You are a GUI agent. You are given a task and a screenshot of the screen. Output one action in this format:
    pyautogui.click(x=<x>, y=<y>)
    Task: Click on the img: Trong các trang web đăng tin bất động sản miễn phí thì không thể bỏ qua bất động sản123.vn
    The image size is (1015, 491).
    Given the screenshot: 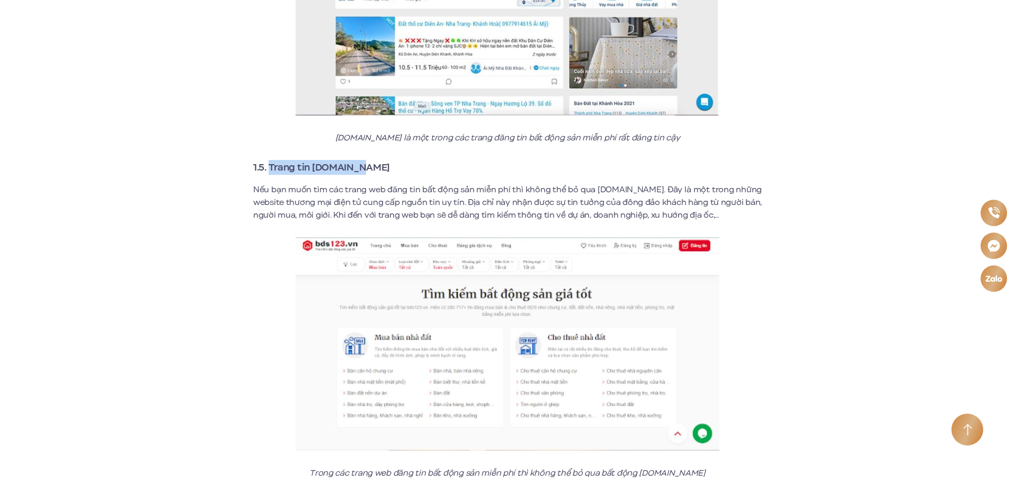 What is the action you would take?
    pyautogui.click(x=508, y=344)
    